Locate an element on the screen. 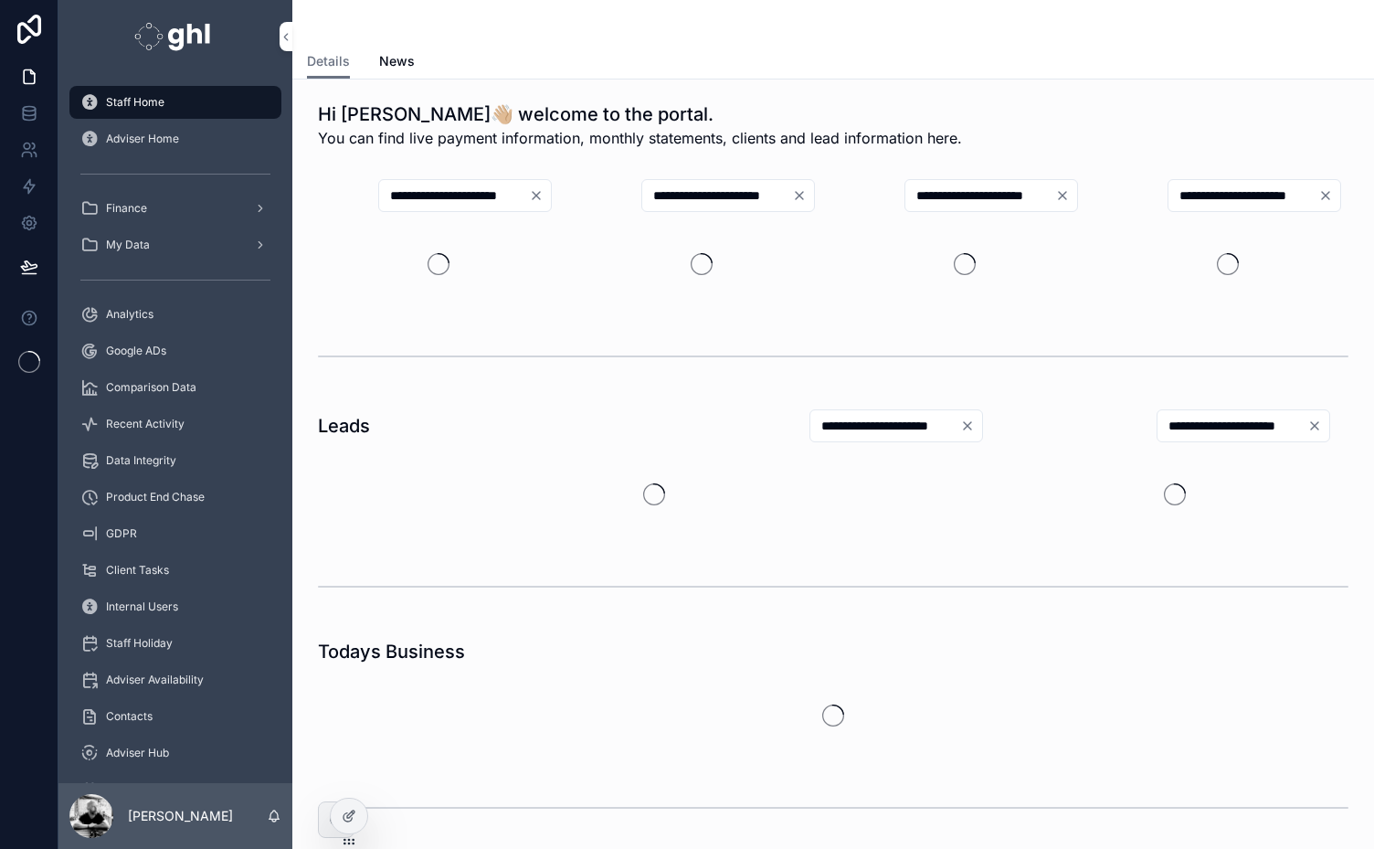 Image resolution: width=1374 pixels, height=849 pixels. span: Finance is located at coordinates (126, 208).